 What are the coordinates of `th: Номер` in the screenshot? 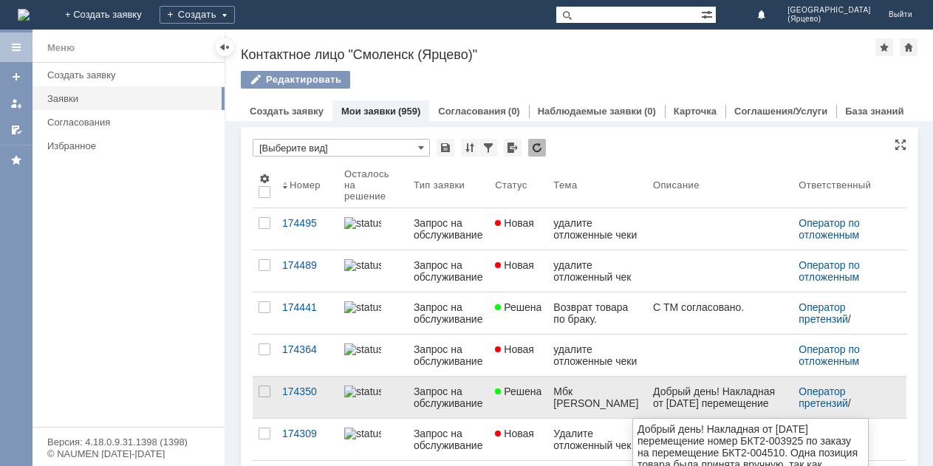 It's located at (307, 185).